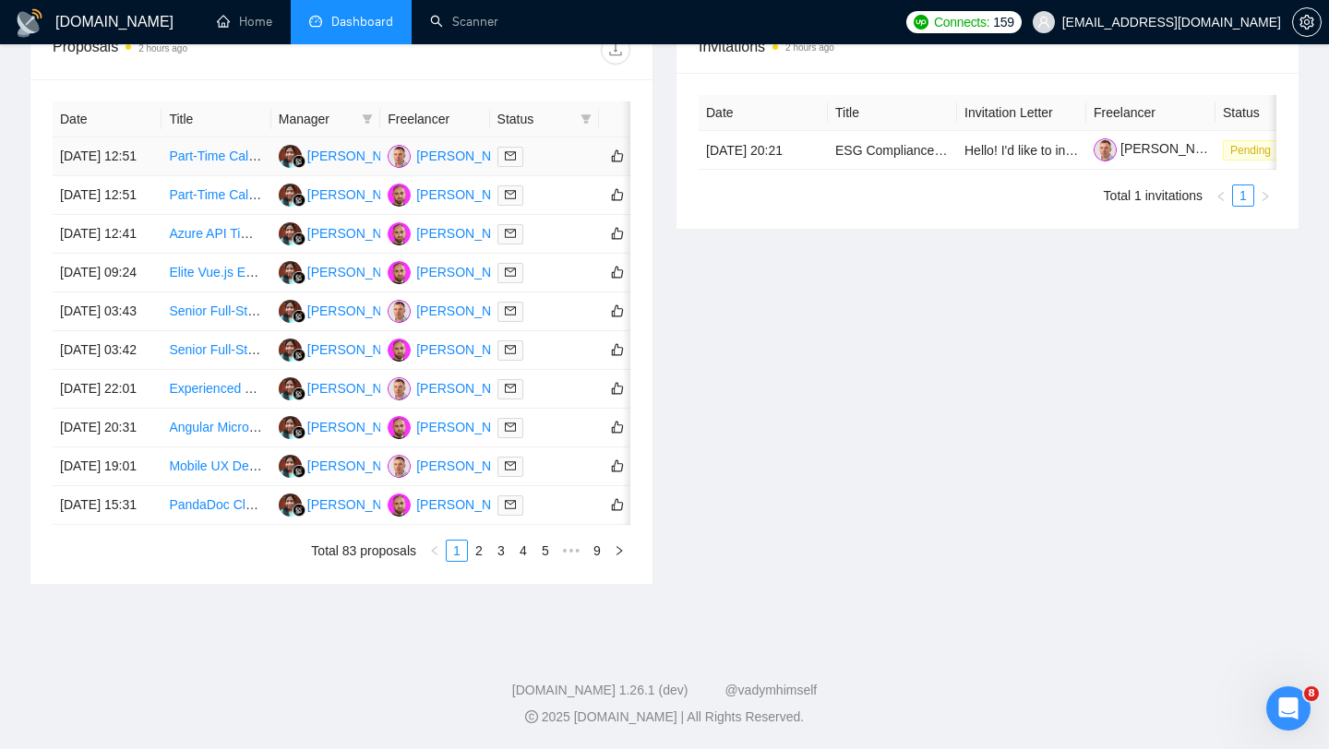  I want to click on td: Elite Vue.js Engineers for High-Impact Weekend Strike Team, so click(216, 273).